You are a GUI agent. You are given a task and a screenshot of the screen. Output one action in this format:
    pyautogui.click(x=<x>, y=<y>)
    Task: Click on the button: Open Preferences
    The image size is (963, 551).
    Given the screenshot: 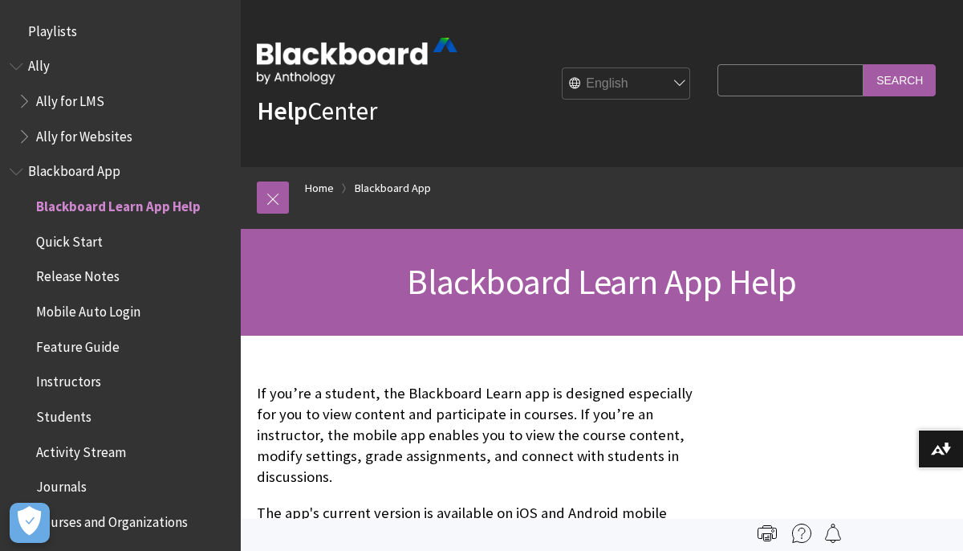 What is the action you would take?
    pyautogui.click(x=30, y=522)
    